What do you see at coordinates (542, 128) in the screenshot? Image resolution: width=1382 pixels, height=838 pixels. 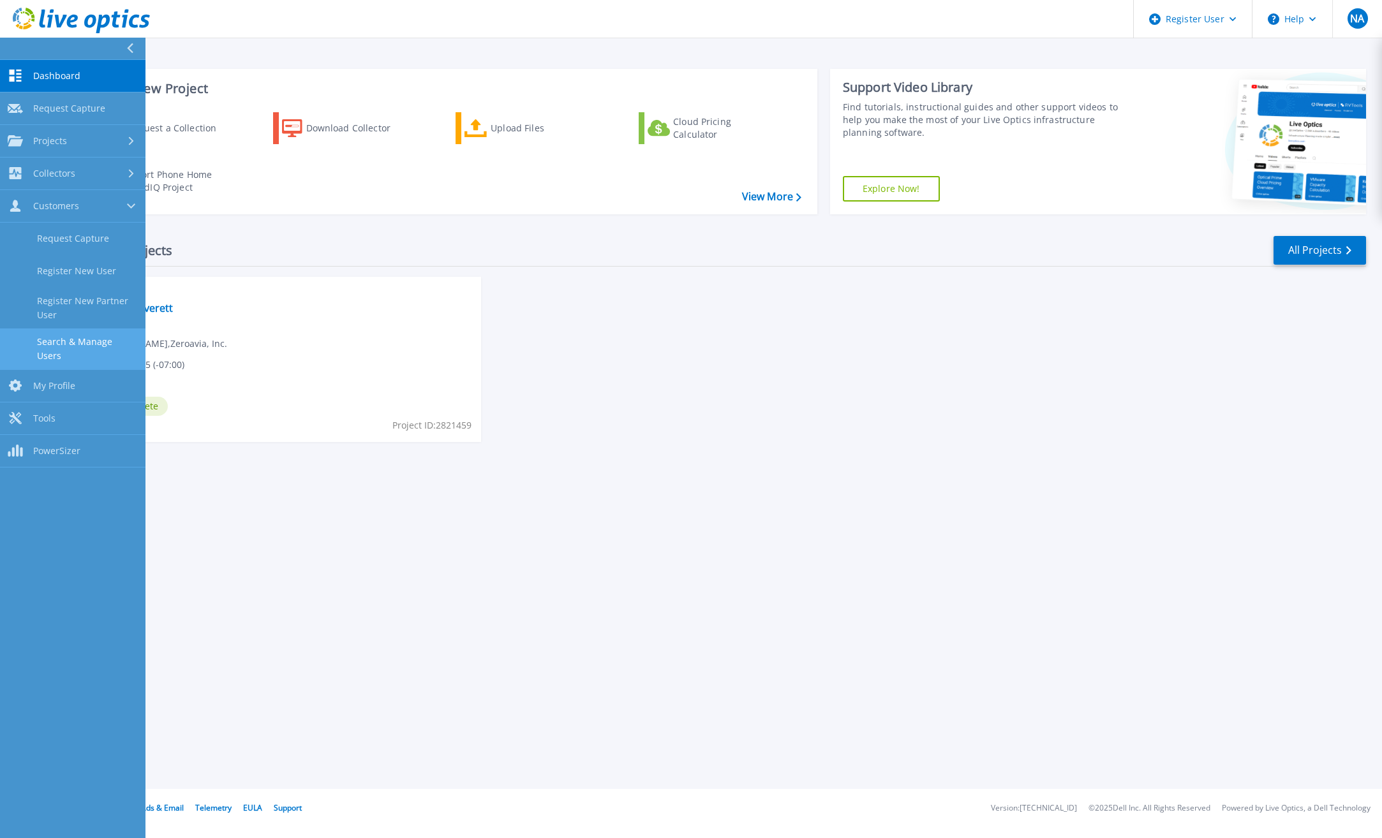 I see `div: Upload Files` at bounding box center [542, 128].